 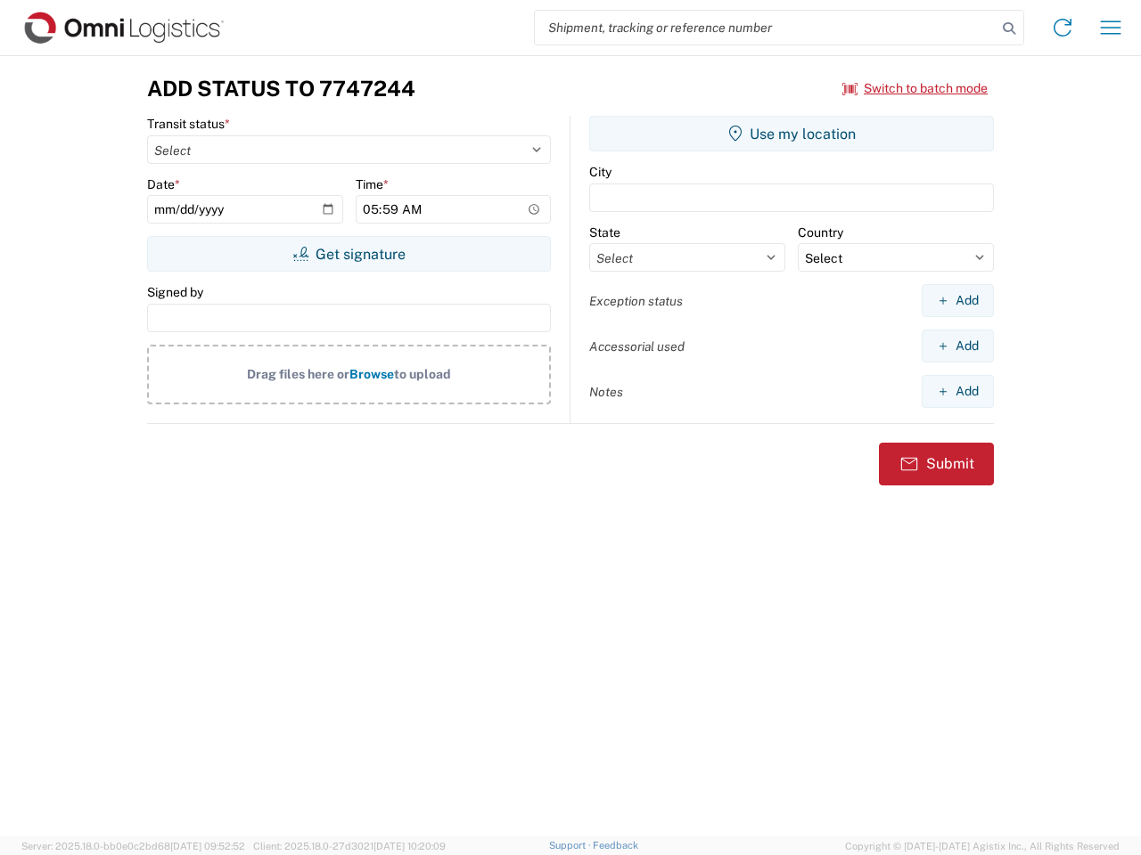 I want to click on input: Shipment, tracking or reference number, so click(x=765, y=28).